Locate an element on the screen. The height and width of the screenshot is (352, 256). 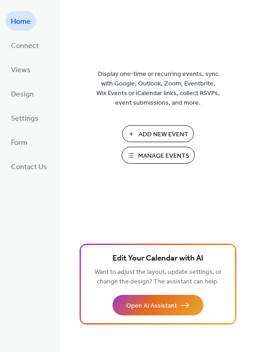
a: Views is located at coordinates (21, 69).